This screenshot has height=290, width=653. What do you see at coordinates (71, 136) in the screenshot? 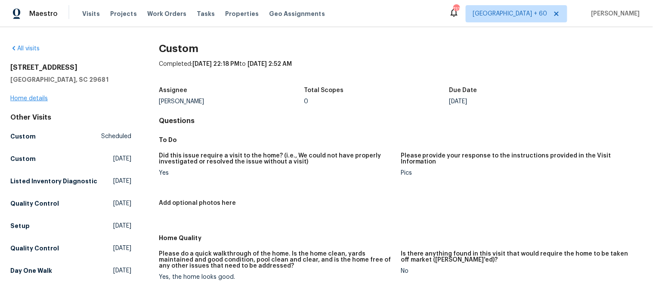
I see `a: CustomScheduled` at bounding box center [71, 136].